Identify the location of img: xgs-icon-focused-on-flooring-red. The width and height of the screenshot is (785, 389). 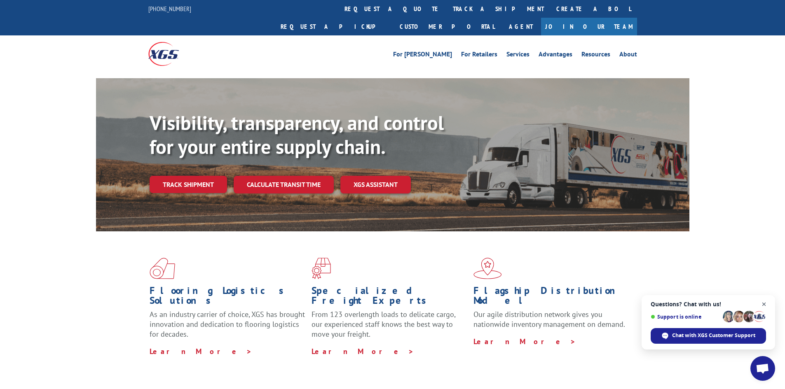
(321, 269).